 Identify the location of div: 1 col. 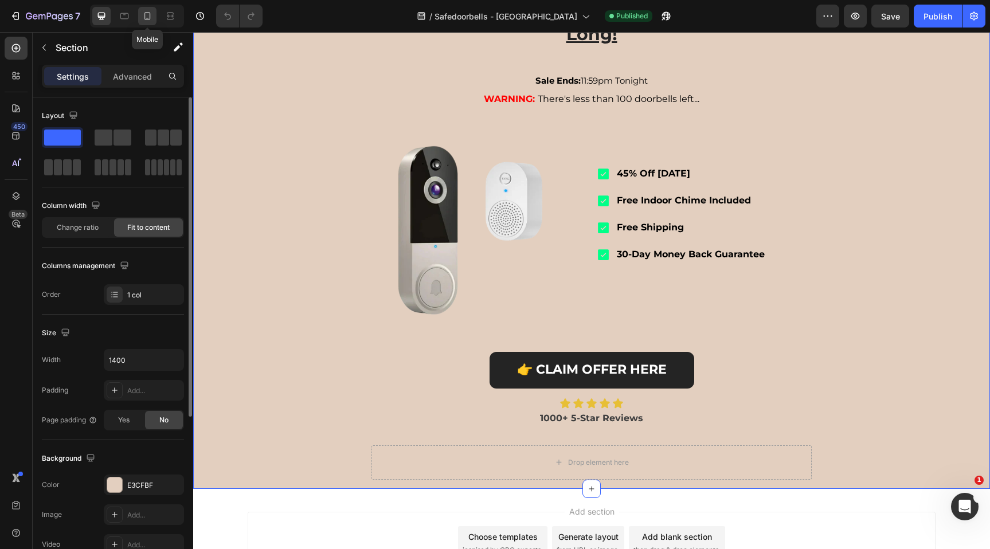
(154, 295).